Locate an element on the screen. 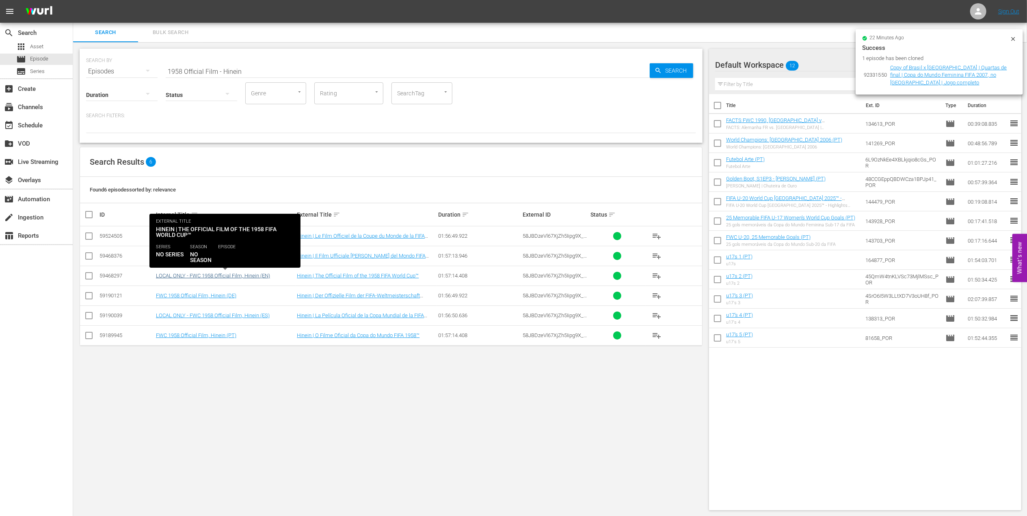  span: 58JBDzeVl67XjZh5Iipg9X_DE is located at coordinates (555, 299).